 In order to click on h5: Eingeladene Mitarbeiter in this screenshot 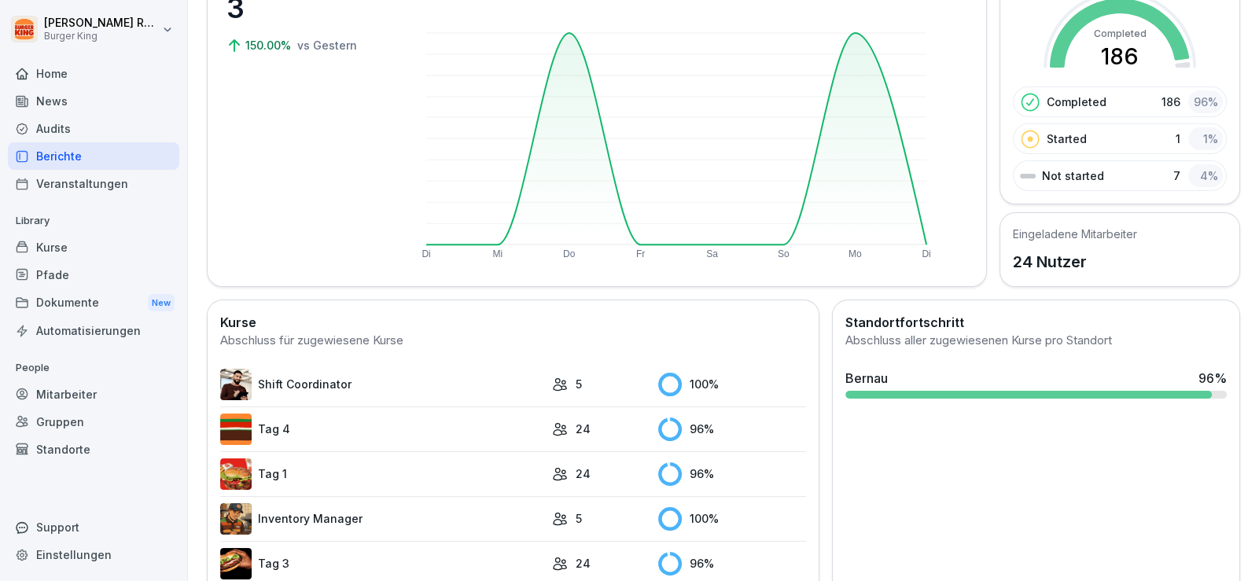, I will do `click(1075, 234)`.